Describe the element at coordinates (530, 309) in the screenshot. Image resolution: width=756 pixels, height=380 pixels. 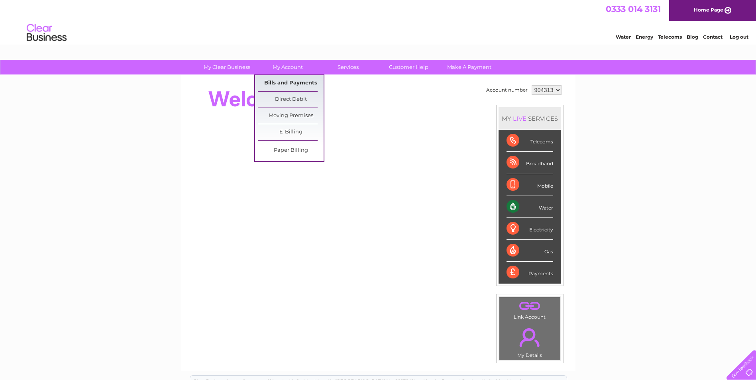
I see `td: Link Account` at that location.